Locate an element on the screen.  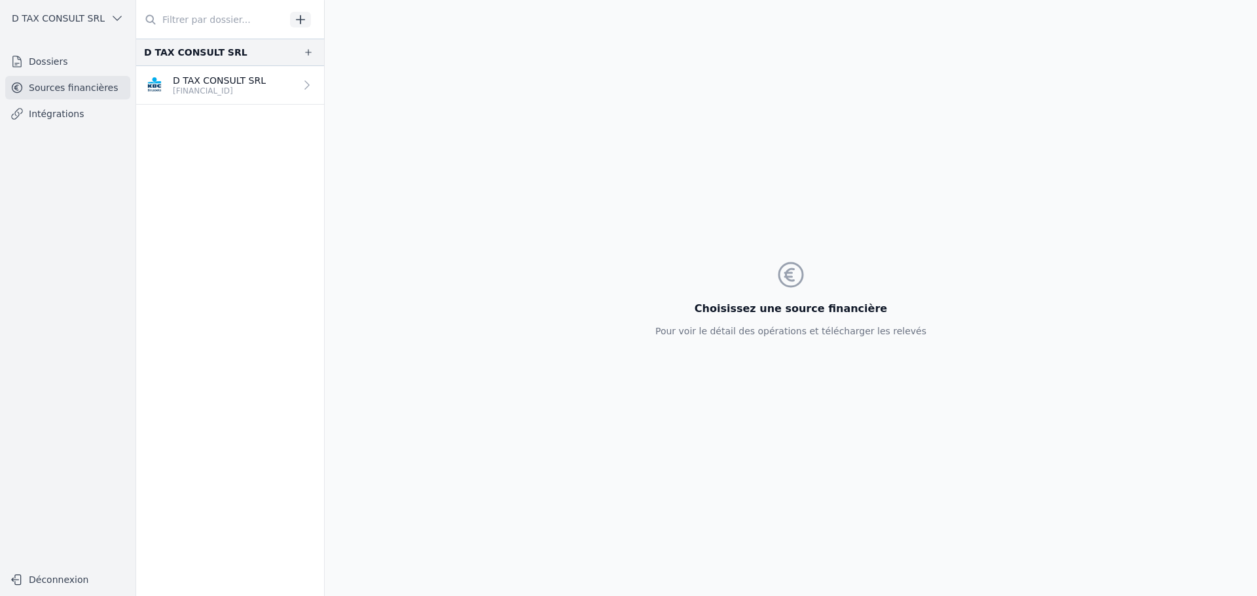
div: D TAX CONSULT SRL is located at coordinates (196, 52).